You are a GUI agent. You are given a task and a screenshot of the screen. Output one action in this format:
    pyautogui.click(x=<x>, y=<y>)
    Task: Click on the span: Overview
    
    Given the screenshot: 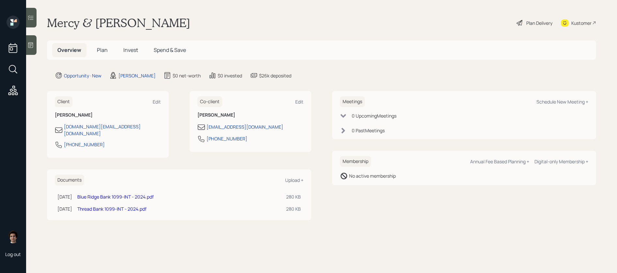 What is the action you would take?
    pyautogui.click(x=69, y=50)
    